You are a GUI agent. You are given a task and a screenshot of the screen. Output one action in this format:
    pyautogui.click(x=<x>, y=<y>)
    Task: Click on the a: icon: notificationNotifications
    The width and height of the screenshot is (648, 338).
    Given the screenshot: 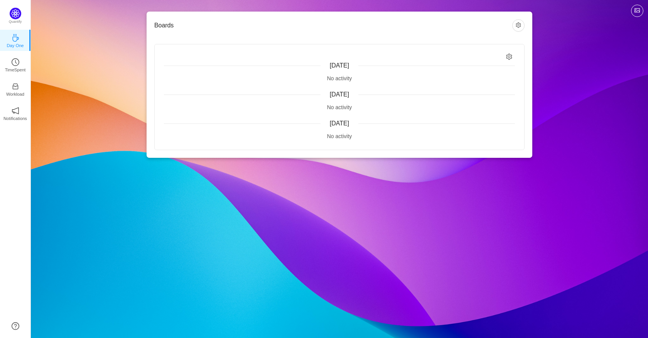 What is the action you would take?
    pyautogui.click(x=15, y=113)
    